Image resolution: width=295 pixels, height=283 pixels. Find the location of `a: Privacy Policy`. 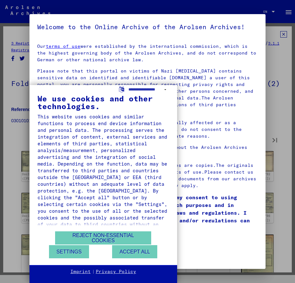

a: Privacy Policy is located at coordinates (116, 271).